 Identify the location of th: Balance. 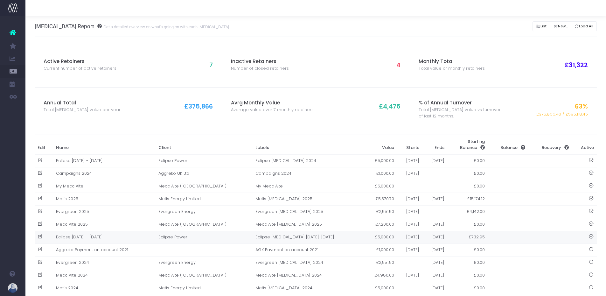
(508, 145).